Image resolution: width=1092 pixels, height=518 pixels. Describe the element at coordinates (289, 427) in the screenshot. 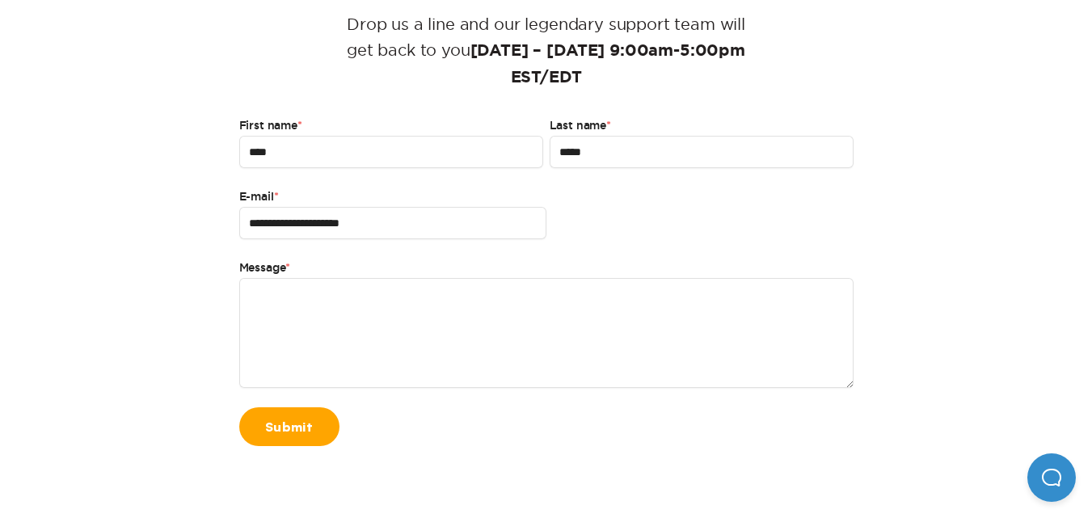

I see `a: Submit` at that location.